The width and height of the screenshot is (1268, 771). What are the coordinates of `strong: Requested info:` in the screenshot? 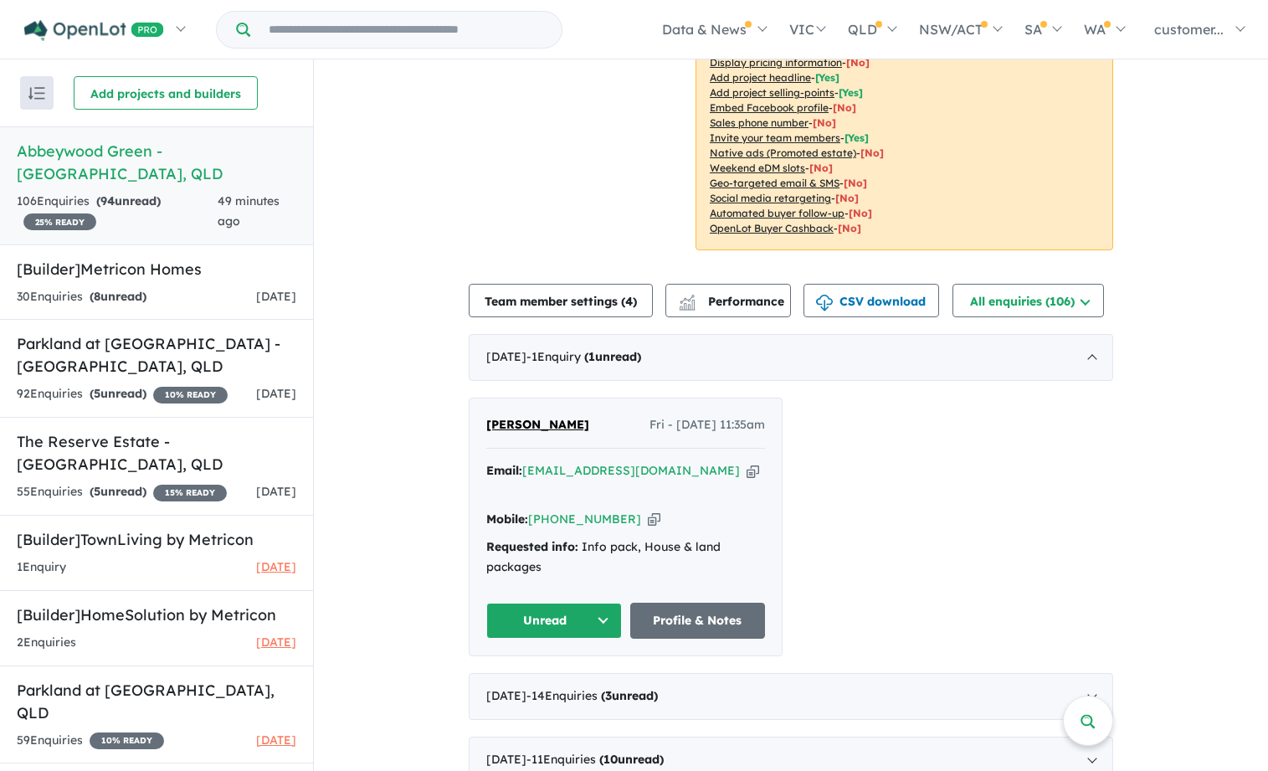 It's located at (532, 547).